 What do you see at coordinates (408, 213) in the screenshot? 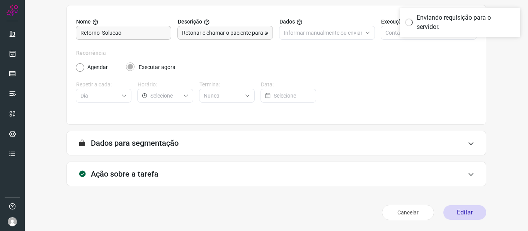
I see `button: Cancelar` at bounding box center [408, 213].